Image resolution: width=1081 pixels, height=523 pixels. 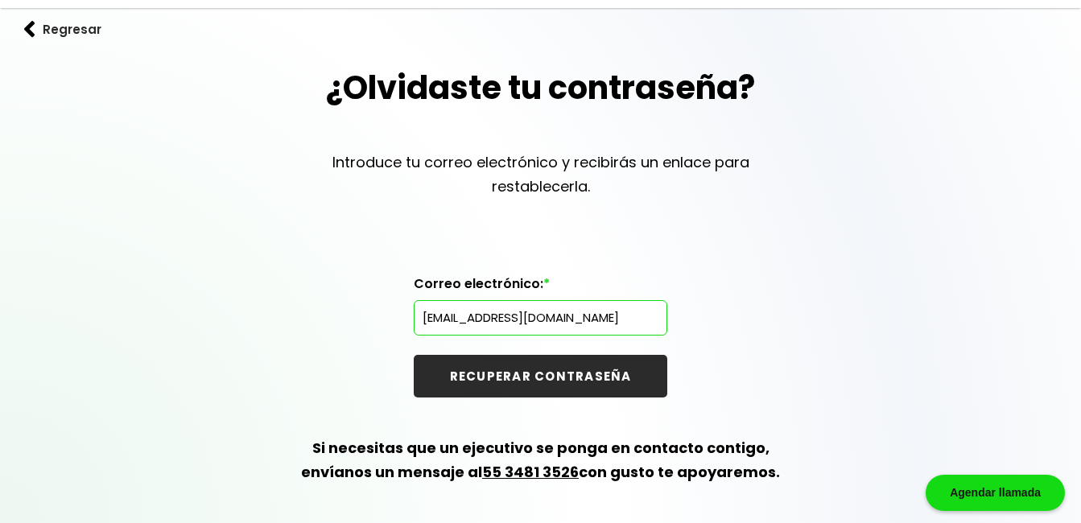 I want to click on a: 55 3481 3526, so click(x=530, y=472).